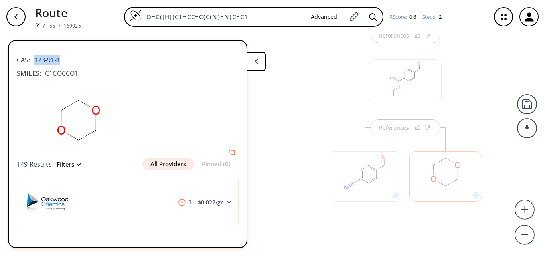 This screenshot has height=256, width=545. What do you see at coordinates (72, 26) in the screenshot?
I see `a: 169925` at bounding box center [72, 26].